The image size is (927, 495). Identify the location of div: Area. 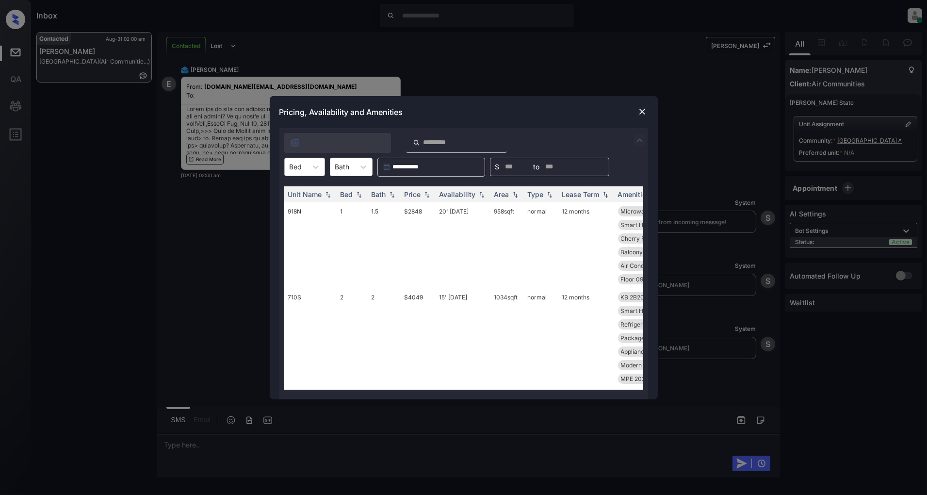
(502, 194).